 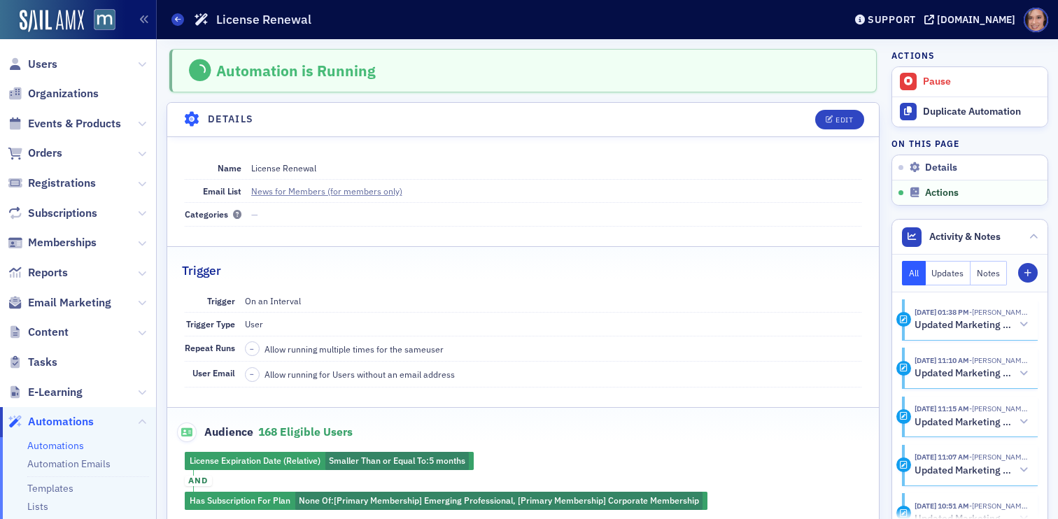 I want to click on div: Support, so click(x=892, y=20).